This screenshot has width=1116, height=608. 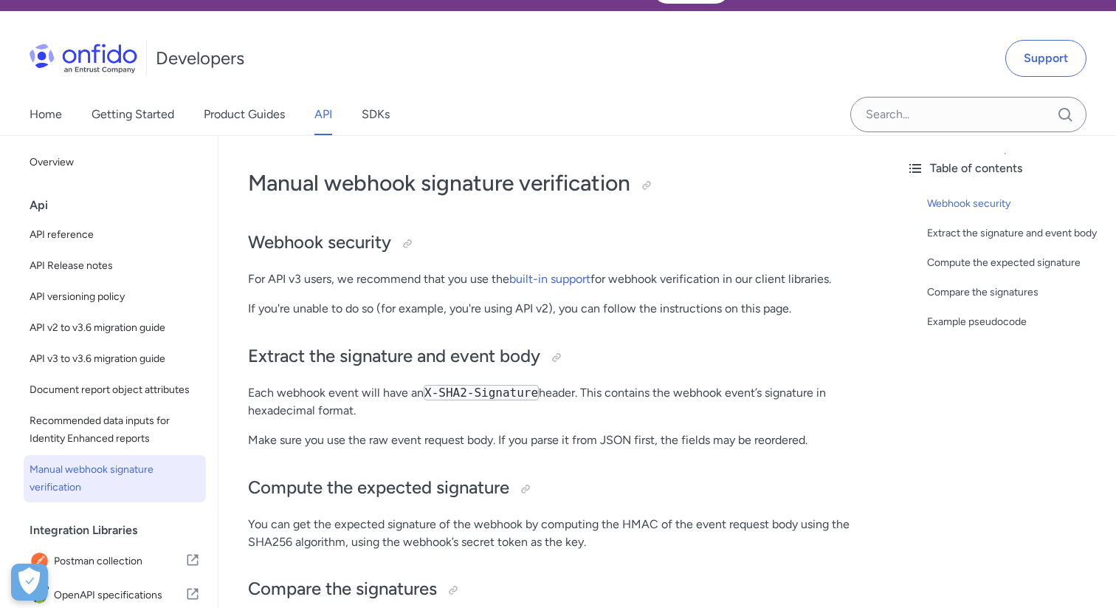 I want to click on a: API, so click(x=323, y=114).